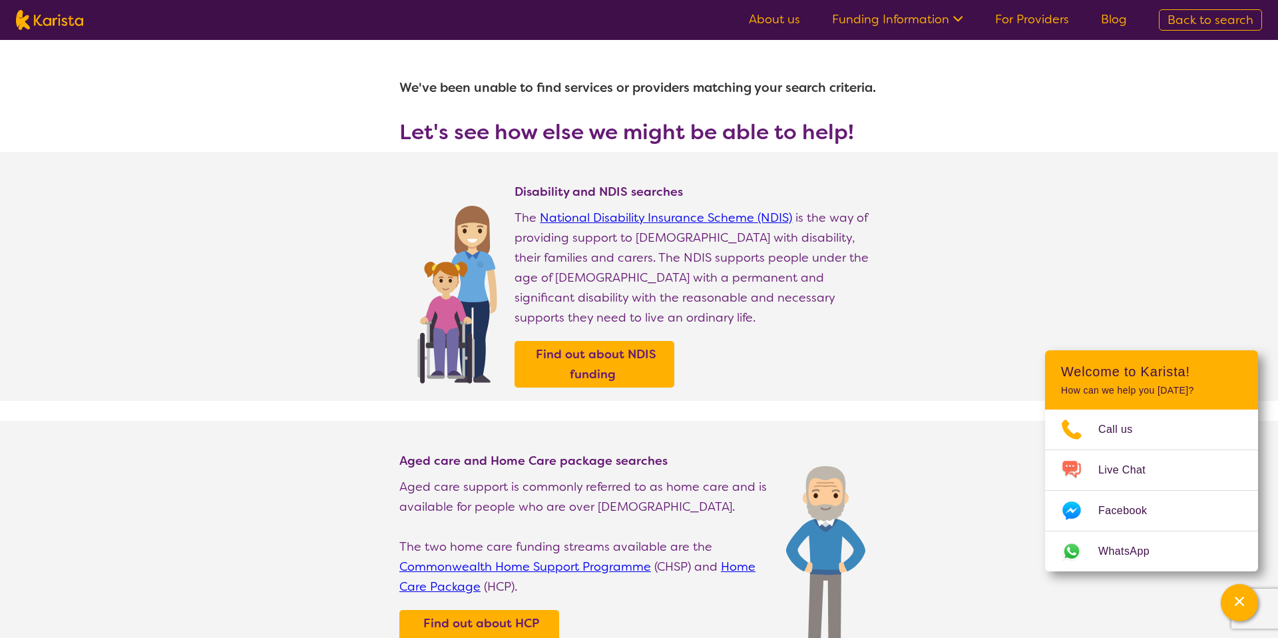 This screenshot has height=638, width=1278. What do you see at coordinates (1210, 20) in the screenshot?
I see `span: Back to search` at bounding box center [1210, 20].